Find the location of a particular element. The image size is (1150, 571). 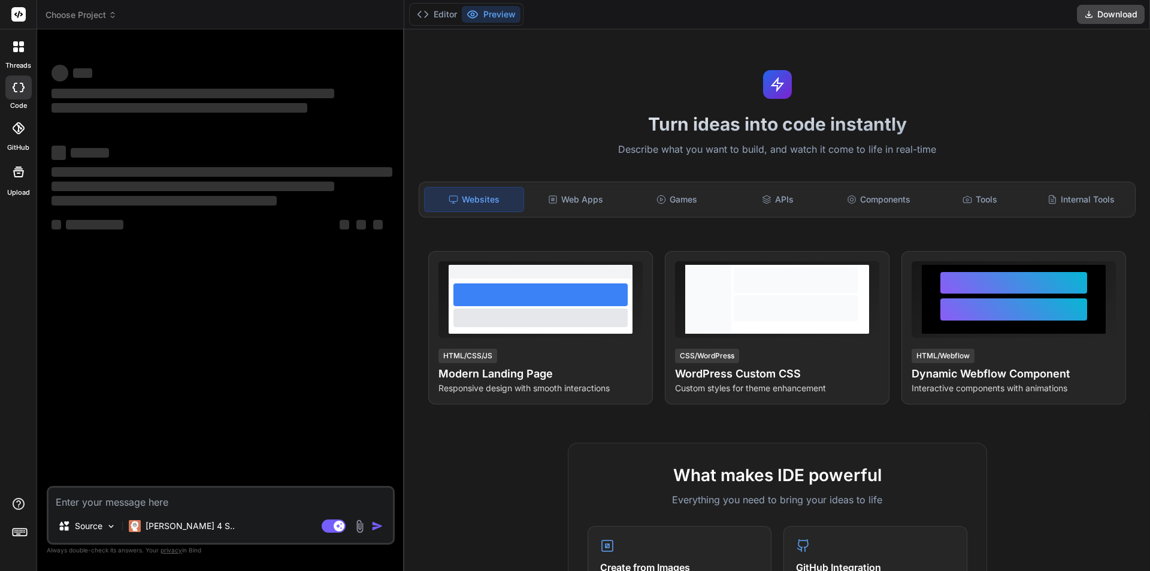

img: icon is located at coordinates (377, 526).